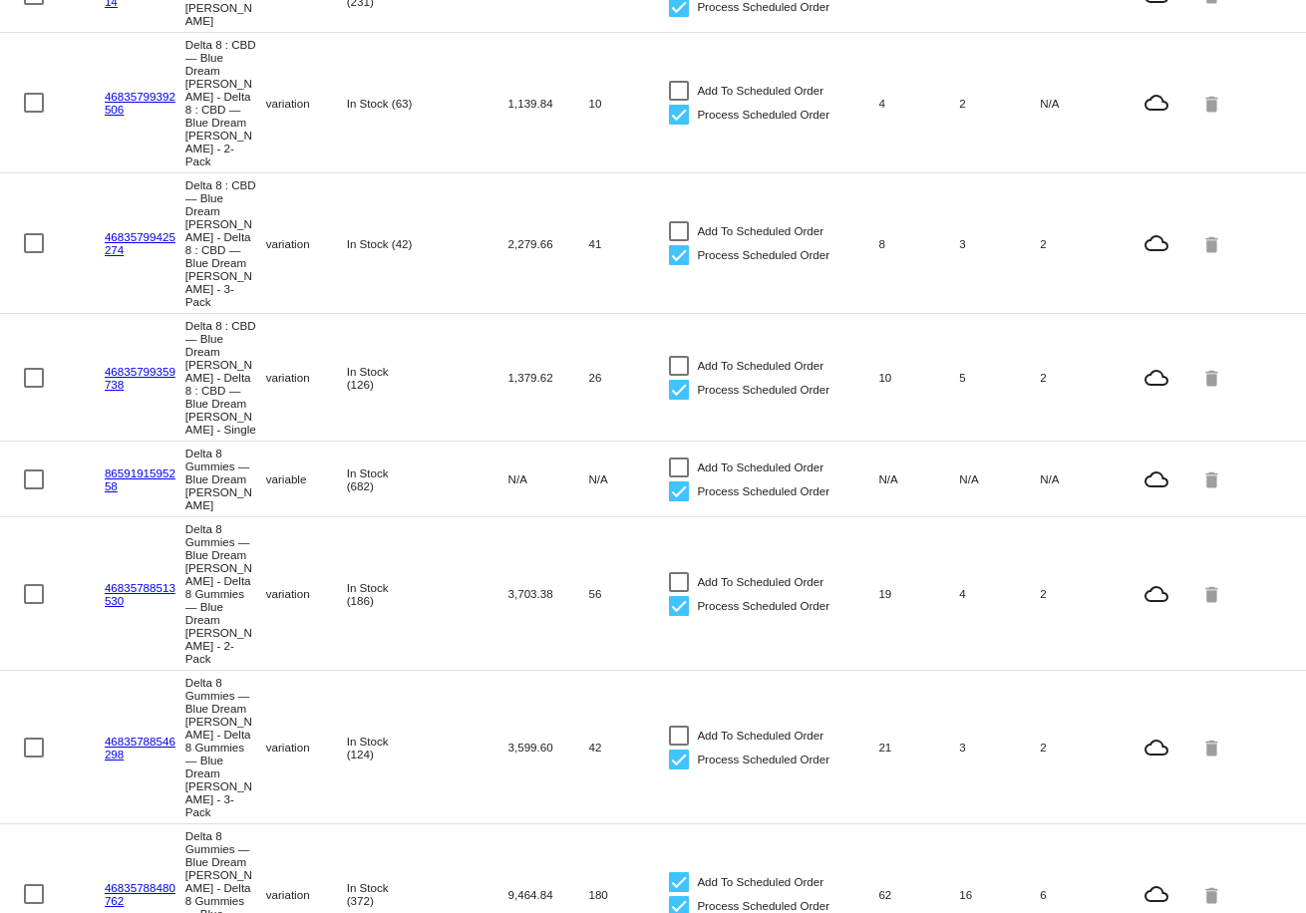  What do you see at coordinates (999, 377) in the screenshot?
I see `mat-cell: 5` at bounding box center [999, 377].